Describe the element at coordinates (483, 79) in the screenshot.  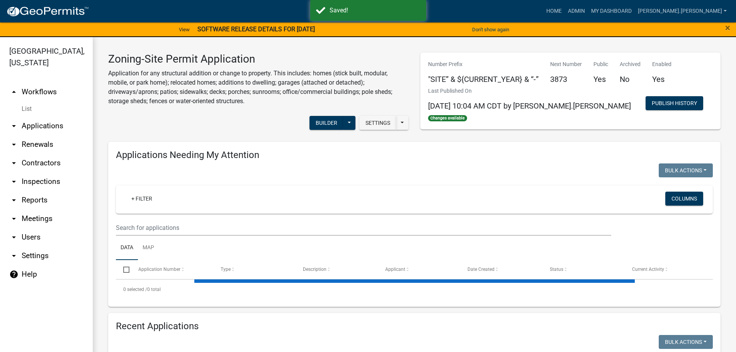
I see `h5: "SITE” & ${CURRENT_YEAR} & “-”` at that location.